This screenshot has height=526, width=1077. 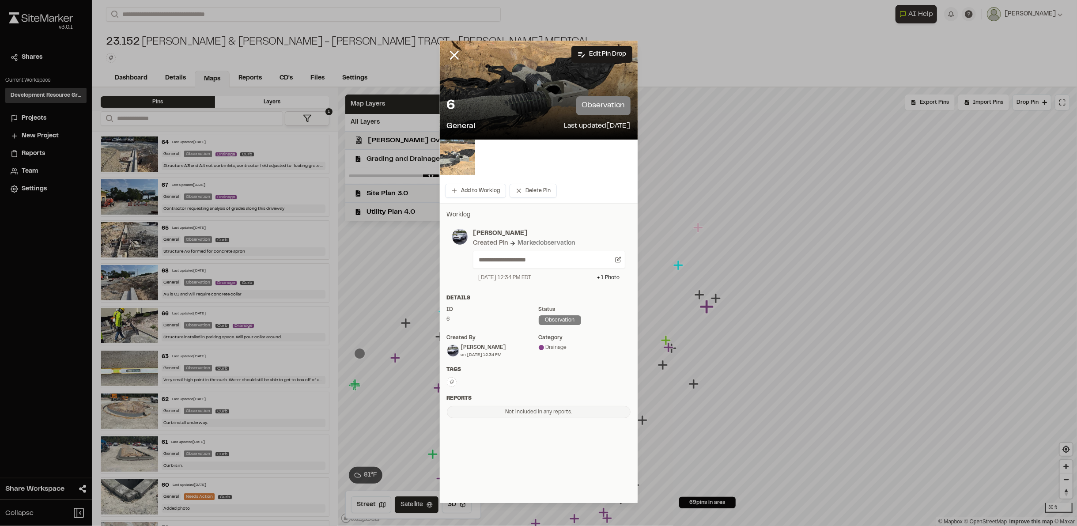 What do you see at coordinates (490, 243) in the screenshot?
I see `div: Created Pin` at bounding box center [490, 243].